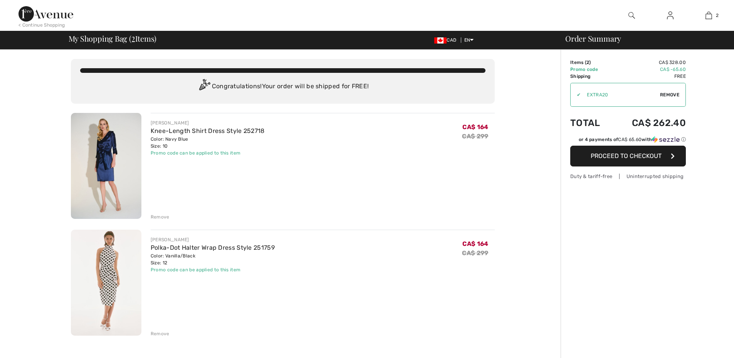 The image size is (734, 358). Describe the element at coordinates (440, 40) in the screenshot. I see `img: Canadian Dollar` at that location.